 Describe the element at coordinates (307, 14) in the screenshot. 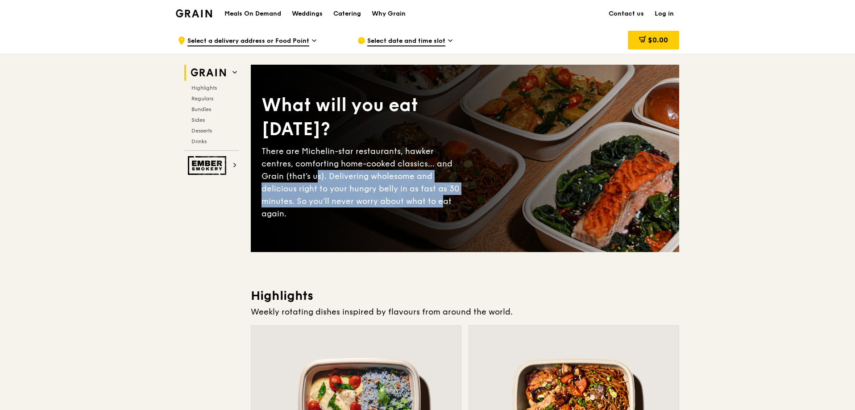

I see `a: Weddings` at that location.